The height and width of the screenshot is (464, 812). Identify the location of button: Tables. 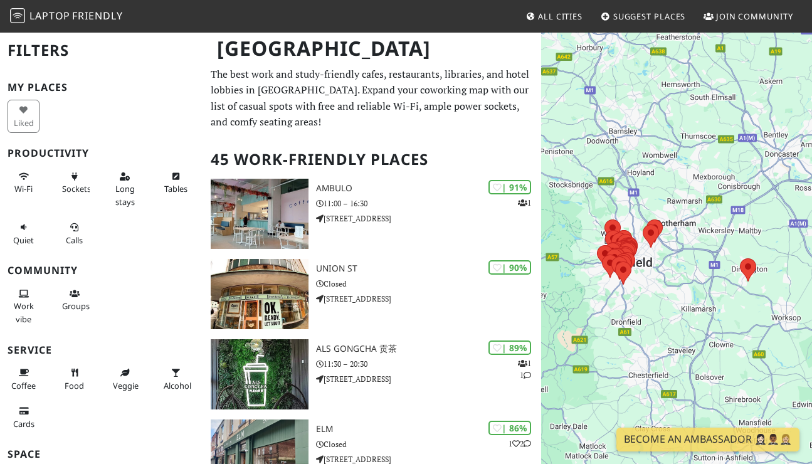
(176, 182).